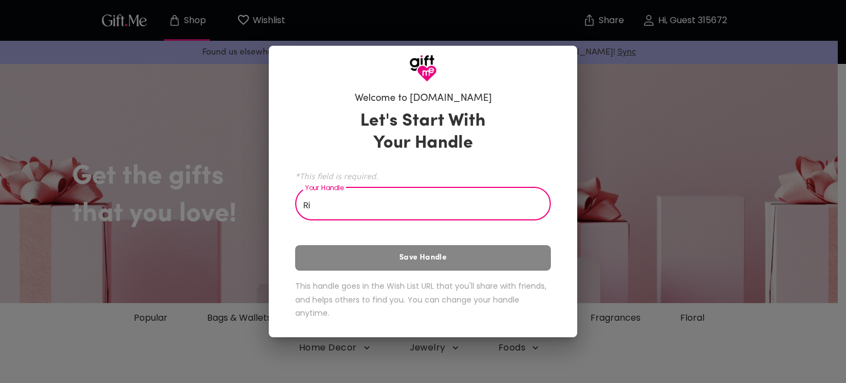  What do you see at coordinates (423, 176) in the screenshot?
I see `span: *This field is required.` at bounding box center [423, 176].